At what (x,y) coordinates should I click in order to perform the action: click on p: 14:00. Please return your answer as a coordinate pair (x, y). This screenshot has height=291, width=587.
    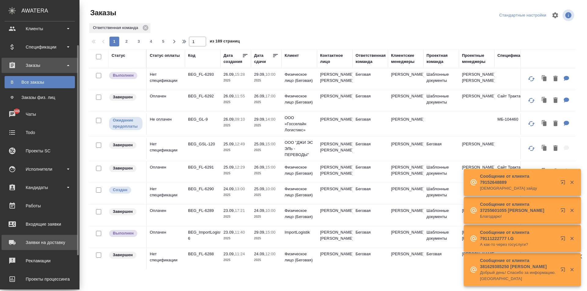
    Looking at the image, I should click on (270, 119).